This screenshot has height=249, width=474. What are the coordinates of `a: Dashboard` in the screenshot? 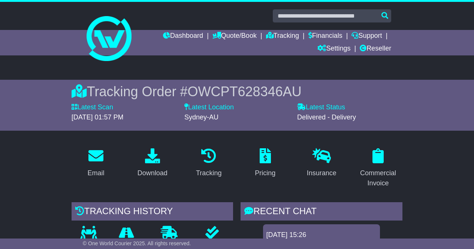 It's located at (183, 36).